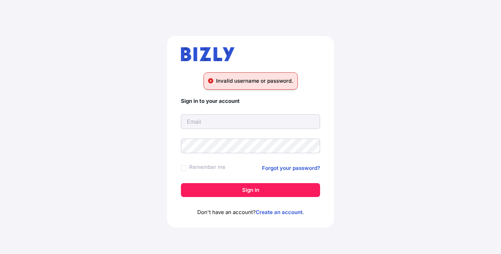  I want to click on img: bizly_logo.svg, so click(208, 54).